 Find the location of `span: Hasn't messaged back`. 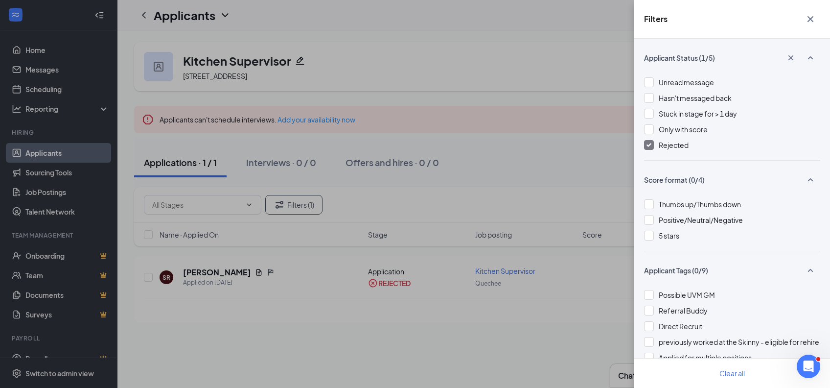

span: Hasn't messaged back is located at coordinates (695, 98).